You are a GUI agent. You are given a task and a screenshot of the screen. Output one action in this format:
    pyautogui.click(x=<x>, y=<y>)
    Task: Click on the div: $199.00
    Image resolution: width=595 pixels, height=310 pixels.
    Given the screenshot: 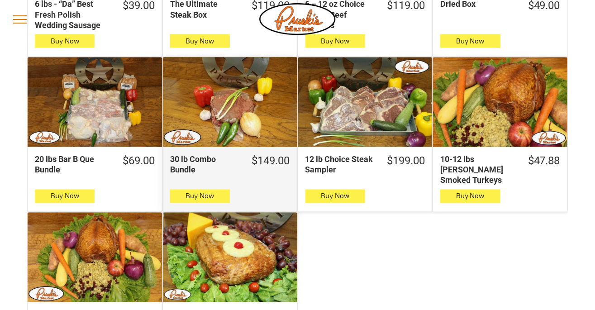 What is the action you would take?
    pyautogui.click(x=406, y=161)
    